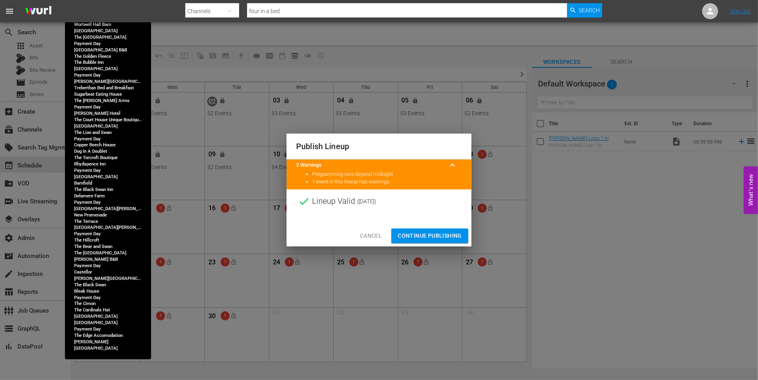 Image resolution: width=758 pixels, height=380 pixels. Describe the element at coordinates (452, 165) in the screenshot. I see `span: keyboard_arrow_up` at that location.